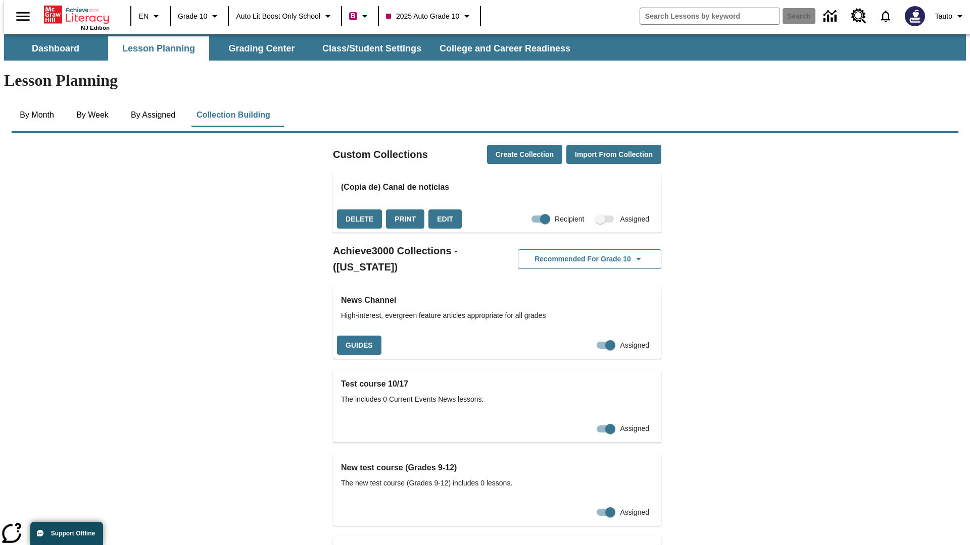  Describe the element at coordinates (831, 16) in the screenshot. I see `a: Data Center` at that location.